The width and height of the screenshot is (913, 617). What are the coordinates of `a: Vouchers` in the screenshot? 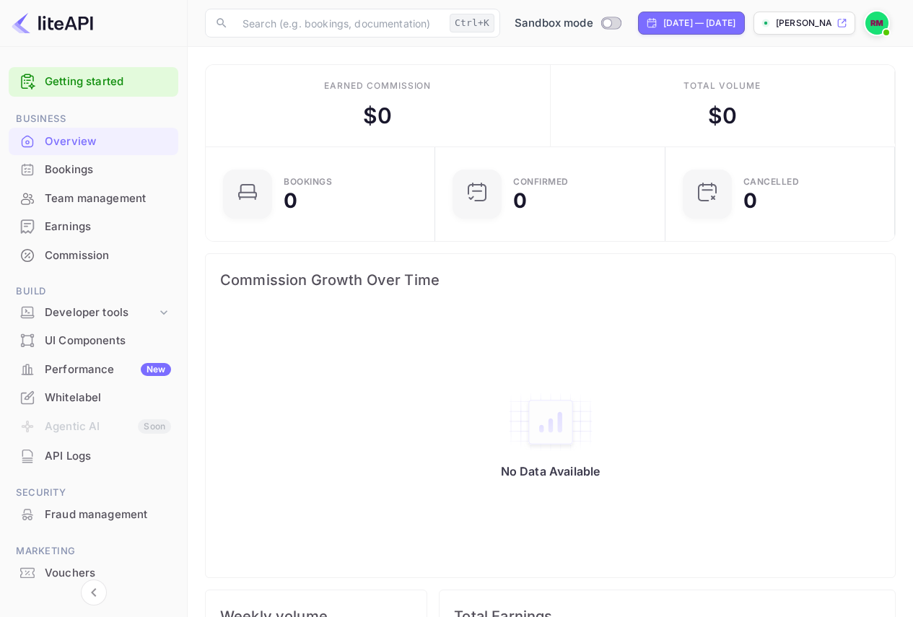 It's located at (93, 572).